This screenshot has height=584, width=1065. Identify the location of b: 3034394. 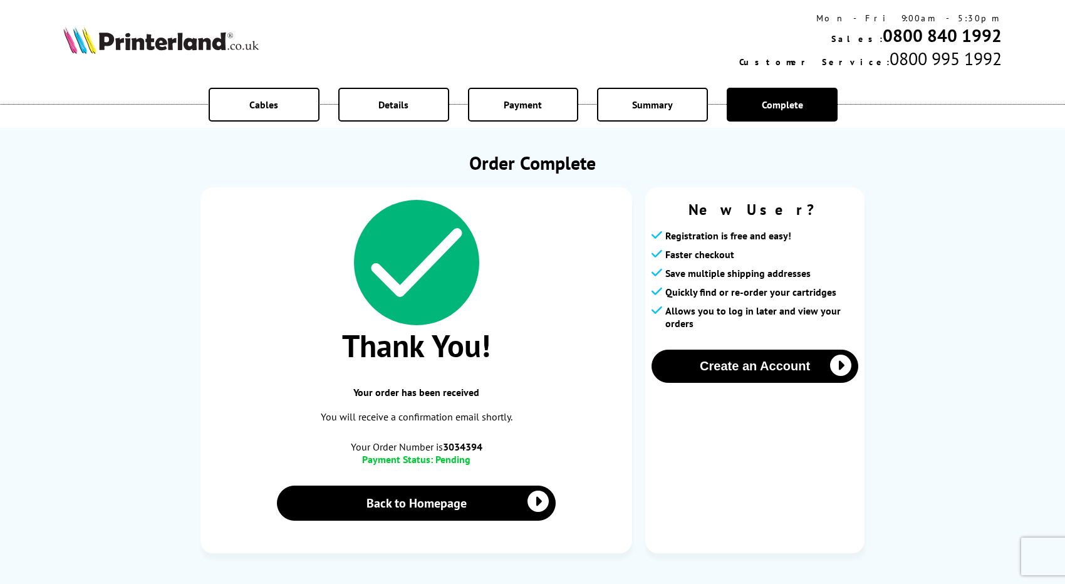
(462, 447).